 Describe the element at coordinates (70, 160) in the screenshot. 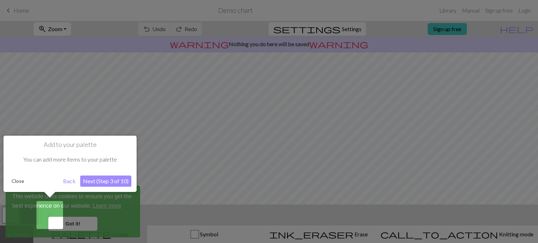

I see `div: You can add more items to your palette` at that location.